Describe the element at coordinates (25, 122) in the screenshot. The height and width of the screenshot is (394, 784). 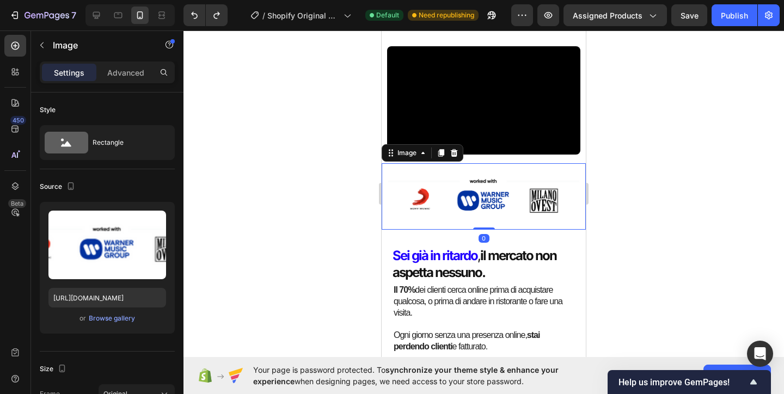
I see `div: Image` at that location.